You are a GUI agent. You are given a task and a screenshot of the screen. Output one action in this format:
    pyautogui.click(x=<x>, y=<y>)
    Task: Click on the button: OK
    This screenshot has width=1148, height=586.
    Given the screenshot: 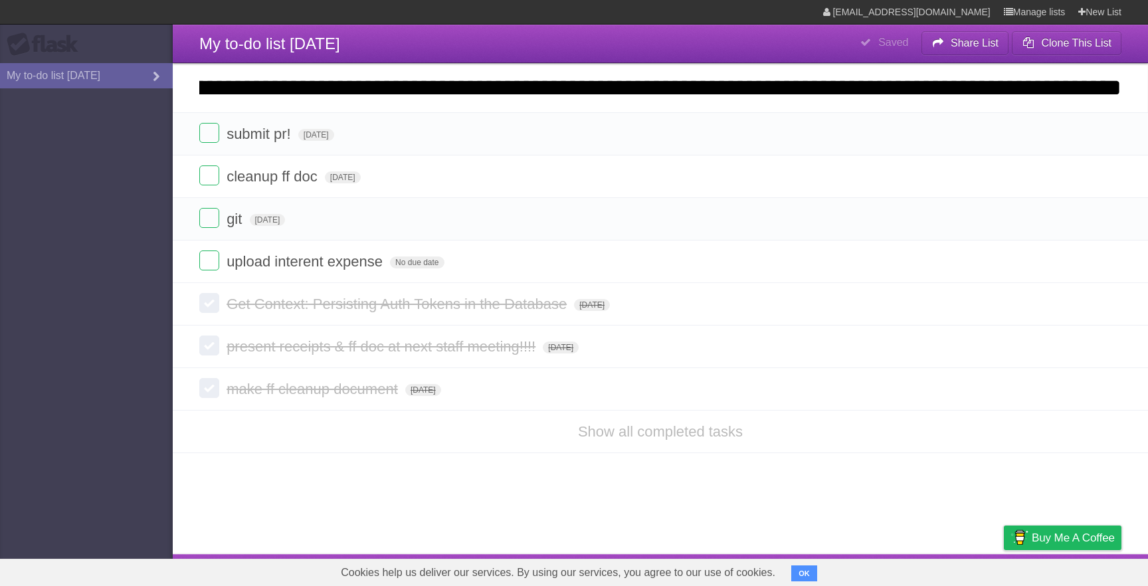 What is the action you would take?
    pyautogui.click(x=804, y=573)
    